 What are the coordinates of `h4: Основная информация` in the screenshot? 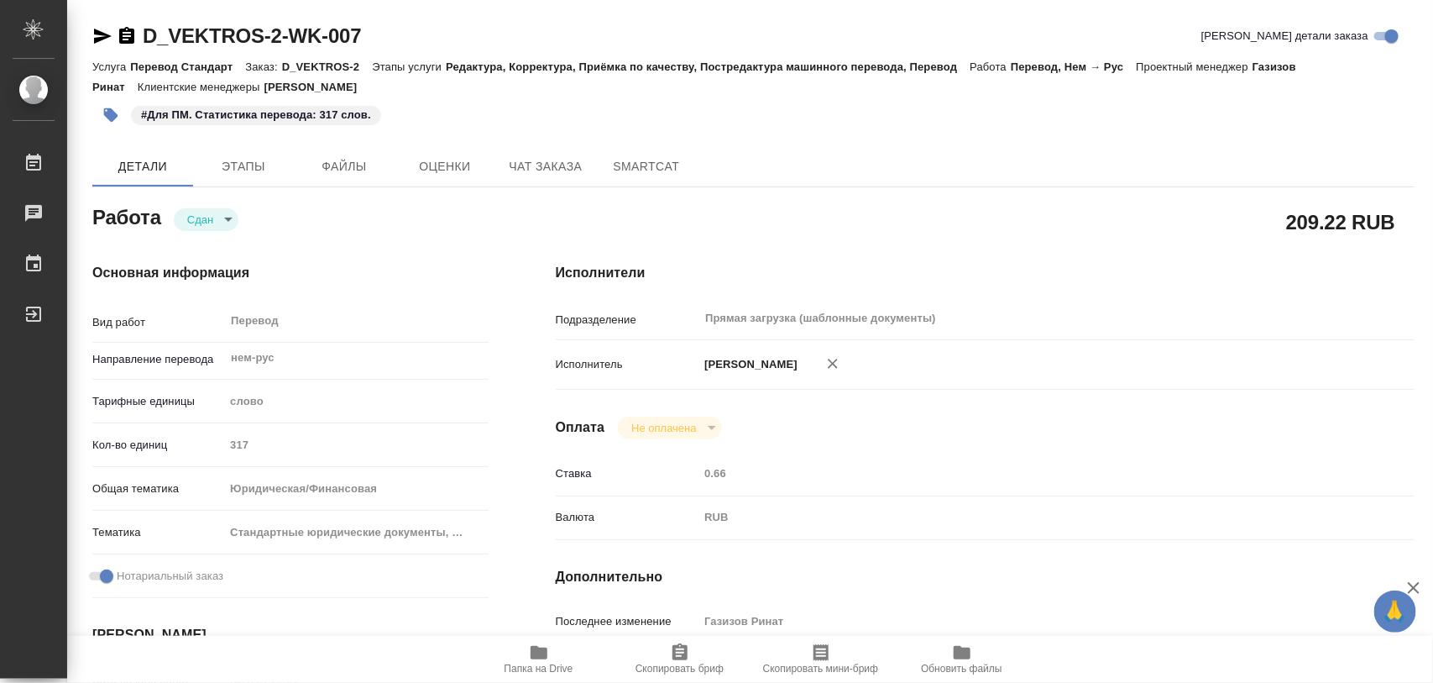 It's located at (291, 273).